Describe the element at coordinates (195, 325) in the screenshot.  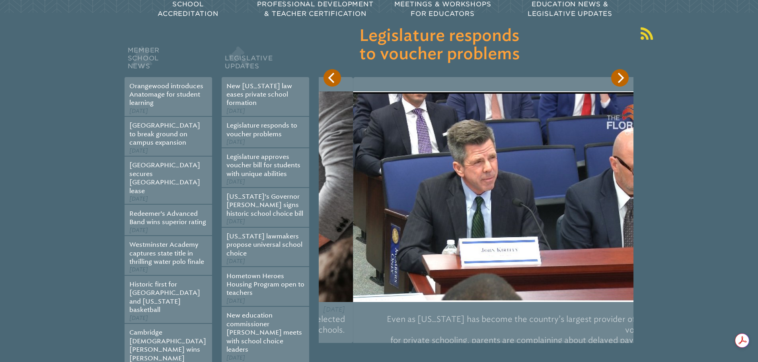
I see `p: A coalition of eduction policy experts, religious leaders and elected officials crafted House Bil...` at that location.